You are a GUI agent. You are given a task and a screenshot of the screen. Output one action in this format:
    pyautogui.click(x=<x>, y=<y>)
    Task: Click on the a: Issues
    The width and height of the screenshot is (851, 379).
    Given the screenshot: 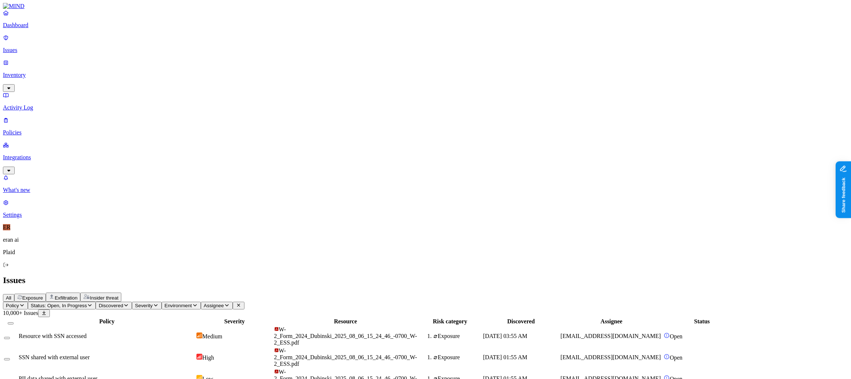 What is the action you would take?
    pyautogui.click(x=426, y=44)
    